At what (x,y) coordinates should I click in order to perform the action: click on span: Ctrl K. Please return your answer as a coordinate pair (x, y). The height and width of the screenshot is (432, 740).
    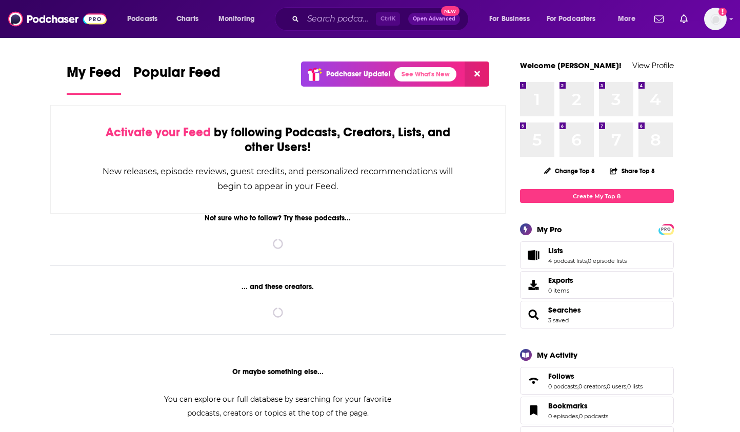
    Looking at the image, I should click on (388, 19).